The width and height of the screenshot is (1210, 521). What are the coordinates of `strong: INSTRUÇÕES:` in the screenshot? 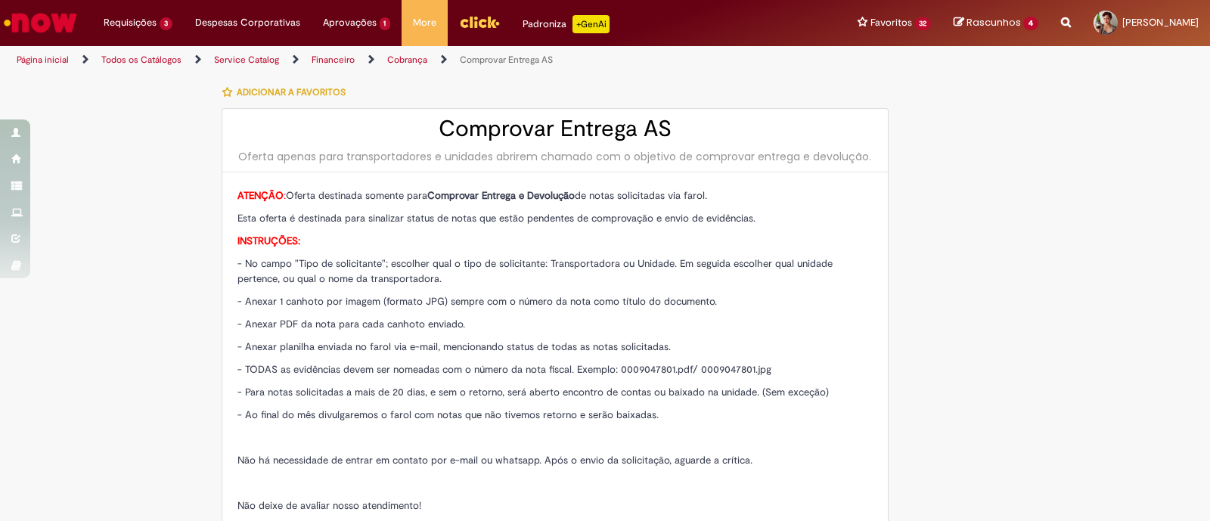 It's located at (268, 240).